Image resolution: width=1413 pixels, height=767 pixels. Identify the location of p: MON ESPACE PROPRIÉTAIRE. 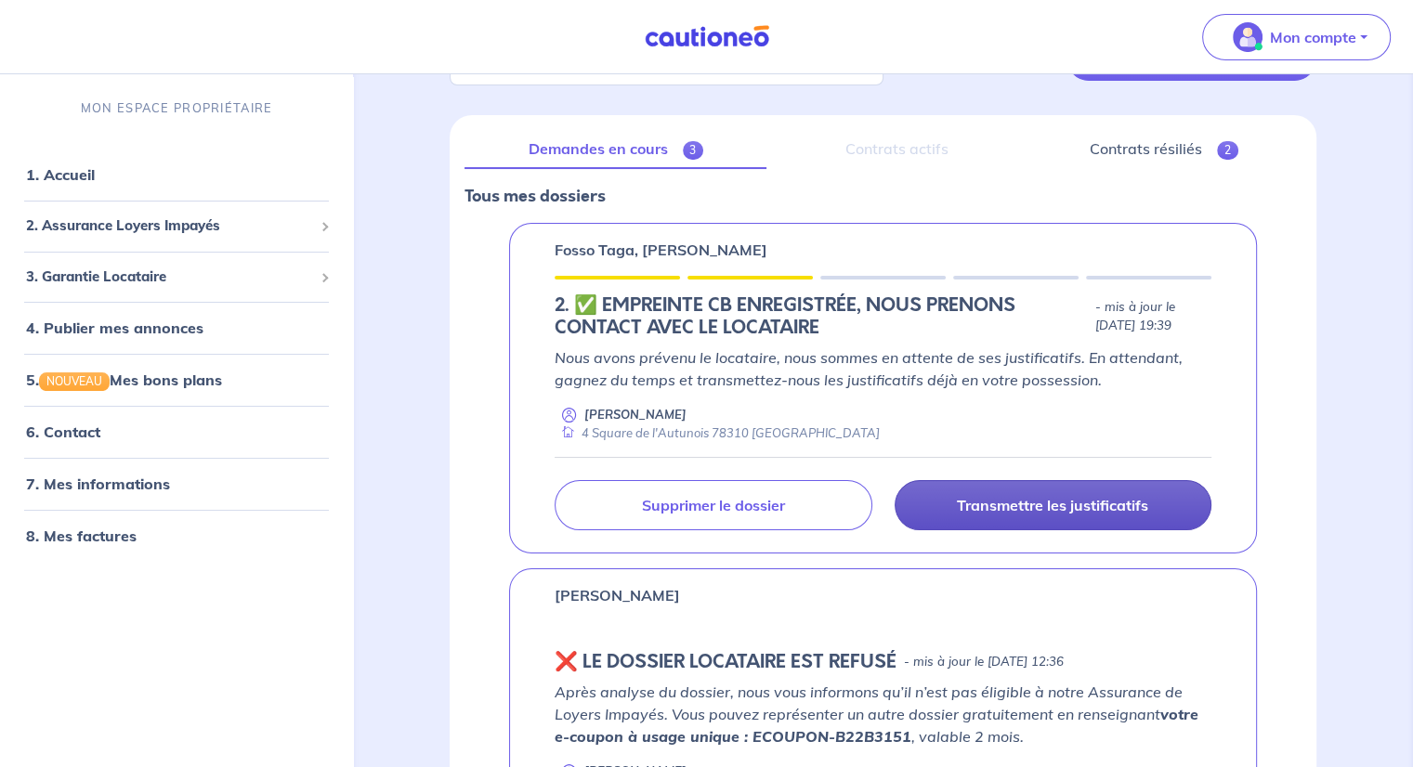
(176, 108).